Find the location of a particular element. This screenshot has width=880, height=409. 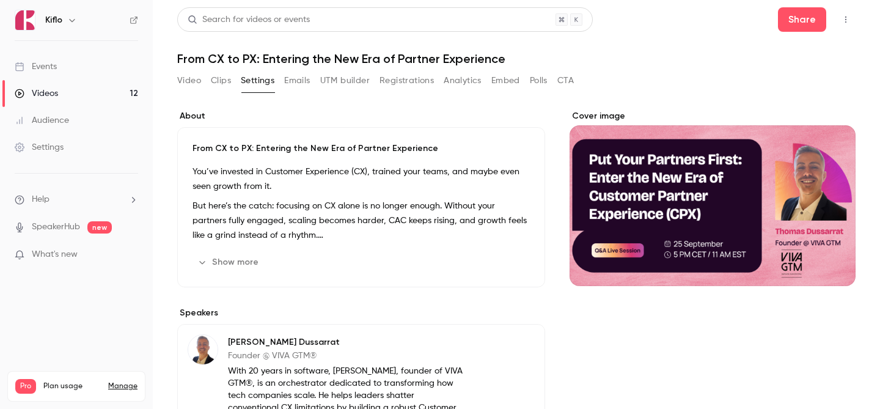

span: Help is located at coordinates (40, 199).